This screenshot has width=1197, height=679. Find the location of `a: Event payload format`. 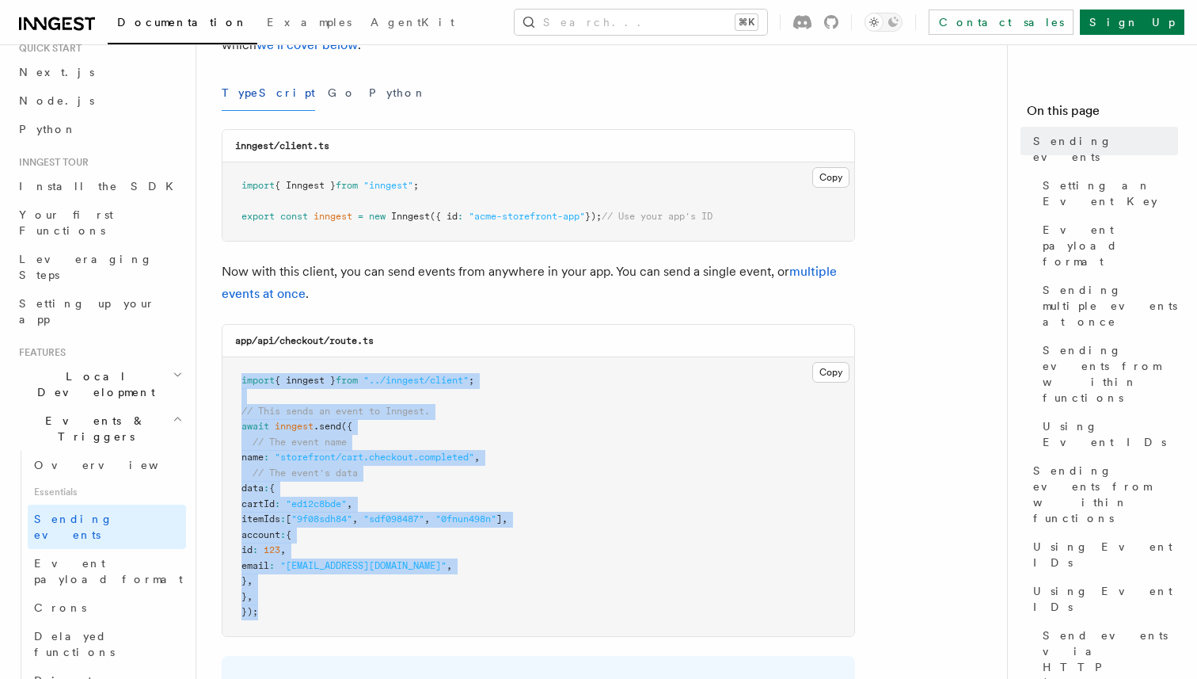

a: Event payload format is located at coordinates (107, 571).